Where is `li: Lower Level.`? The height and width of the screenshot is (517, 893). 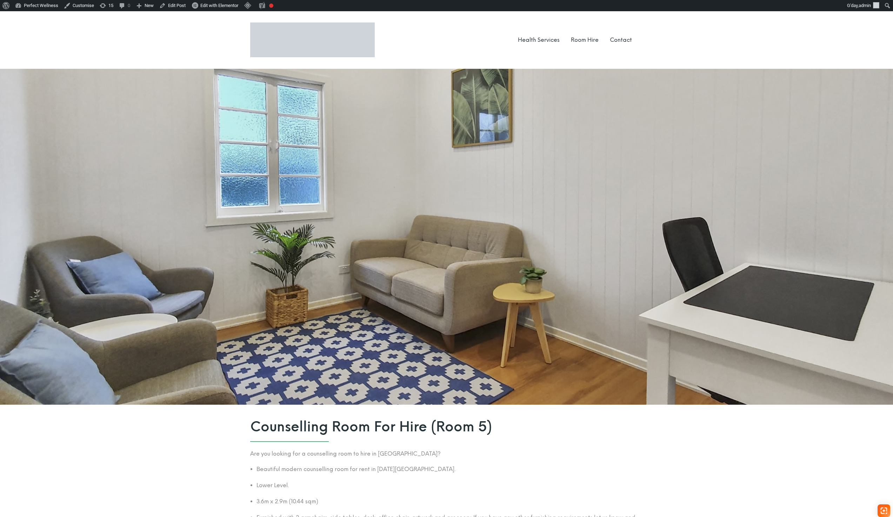
li: Lower Level. is located at coordinates (450, 485).